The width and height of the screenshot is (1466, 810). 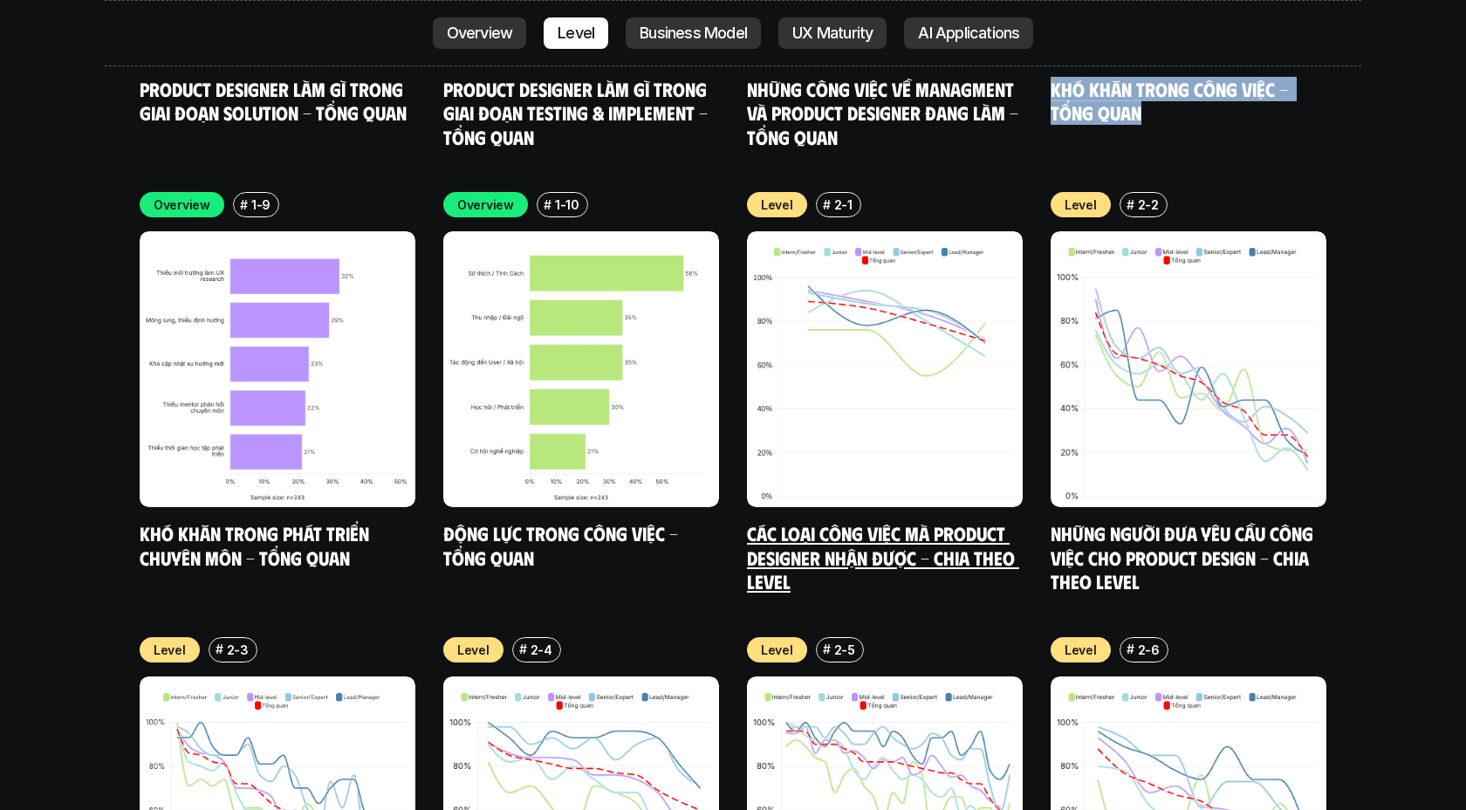 What do you see at coordinates (843, 204) in the screenshot?
I see `p: 2-1` at bounding box center [843, 204].